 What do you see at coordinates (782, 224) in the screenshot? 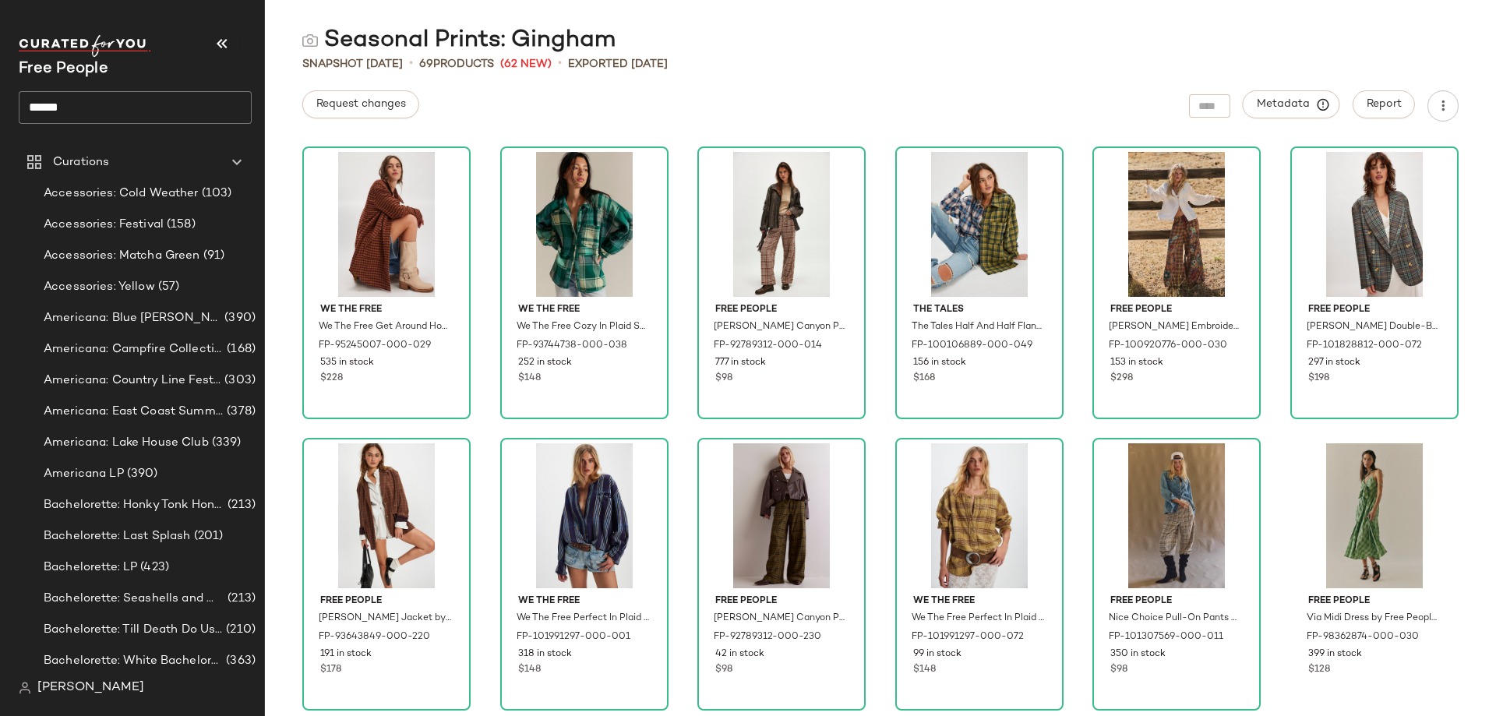
I see `img: 92789312_014_a` at bounding box center [782, 224].